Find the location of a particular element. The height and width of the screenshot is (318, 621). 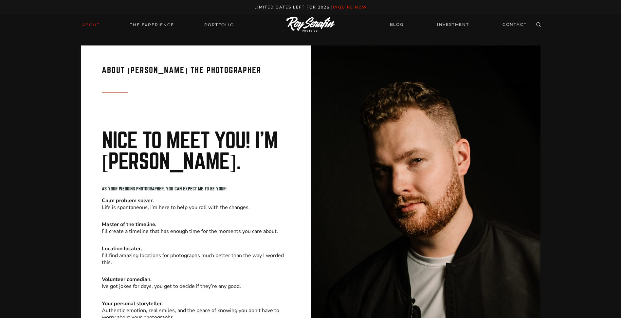

a: About is located at coordinates (91, 25).